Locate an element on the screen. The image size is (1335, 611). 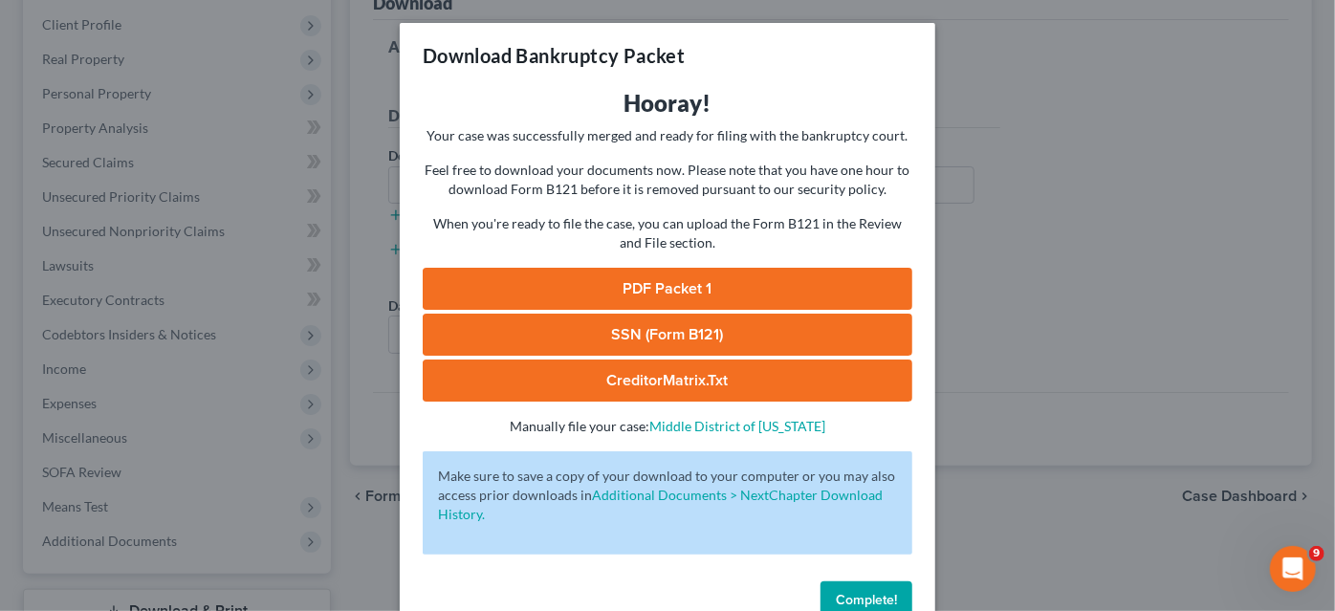
p: When you're ready to file the case, you can upload the Form B121 in the Review and File section. is located at coordinates (668, 233).